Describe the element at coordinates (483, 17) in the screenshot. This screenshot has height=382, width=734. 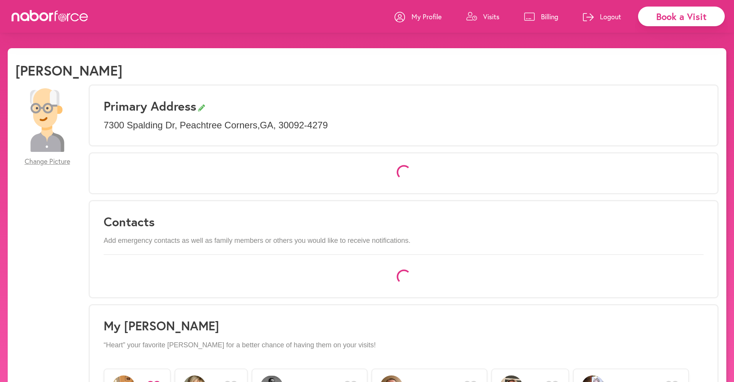
I see `a: Visits` at that location.